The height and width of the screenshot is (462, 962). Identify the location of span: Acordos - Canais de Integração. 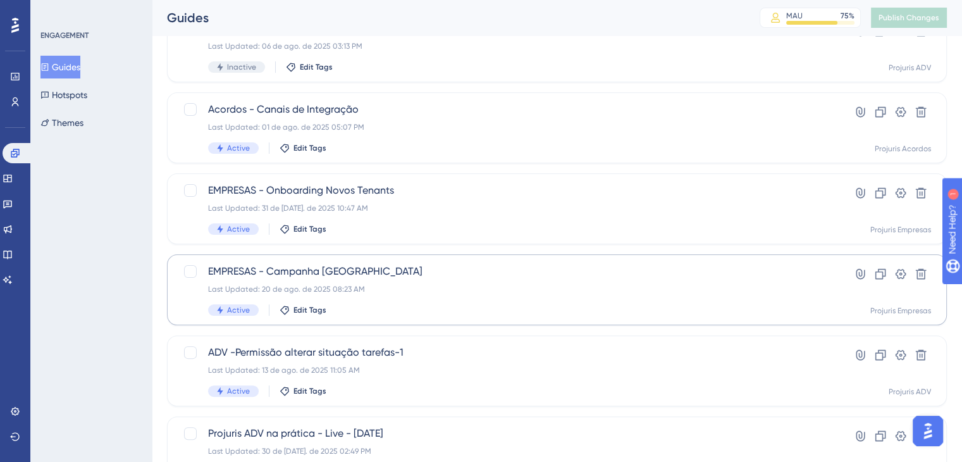
(506, 109).